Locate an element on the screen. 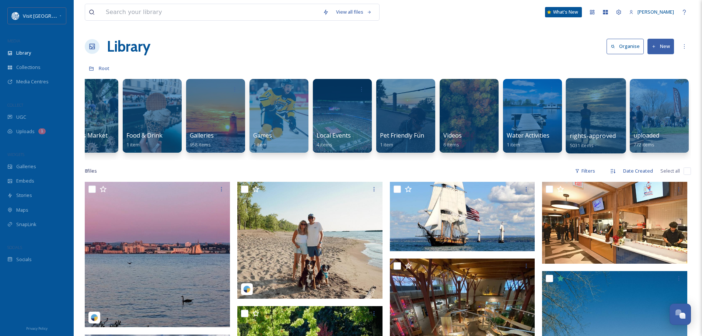 This screenshot has width=702, height=336. span: Socials is located at coordinates (24, 259).